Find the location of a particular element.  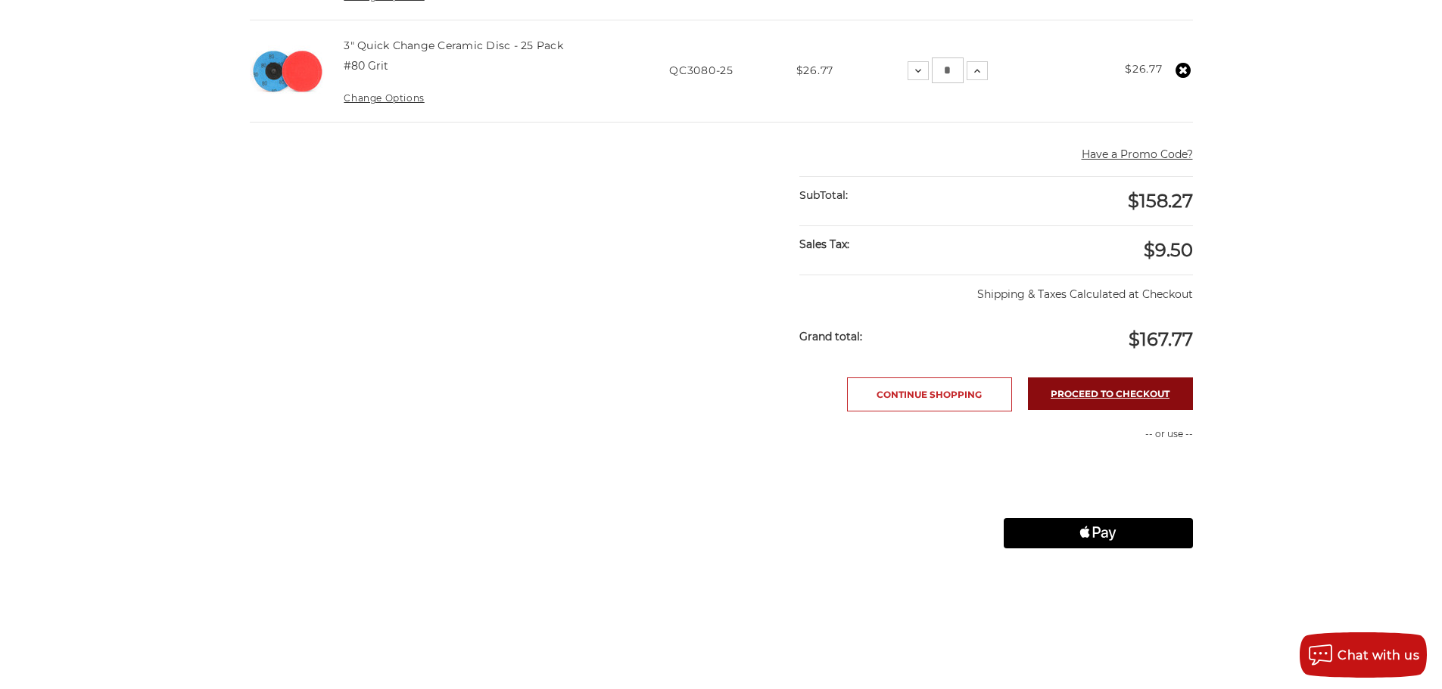

a: Continue Shopping is located at coordinates (929, 394).